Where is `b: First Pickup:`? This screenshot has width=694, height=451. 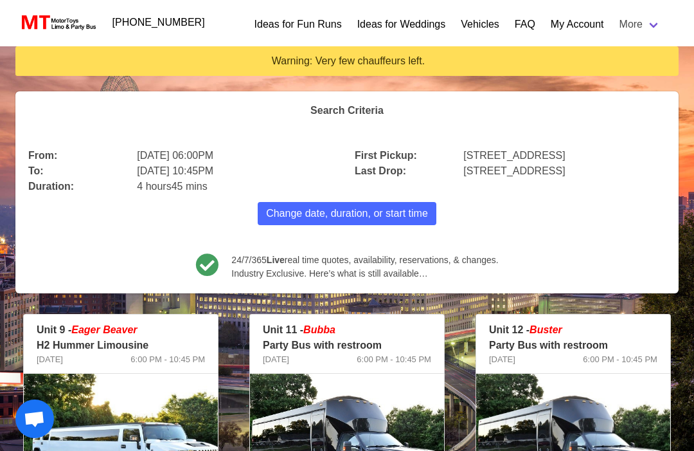
b: First Pickup: is located at coordinates (386, 155).